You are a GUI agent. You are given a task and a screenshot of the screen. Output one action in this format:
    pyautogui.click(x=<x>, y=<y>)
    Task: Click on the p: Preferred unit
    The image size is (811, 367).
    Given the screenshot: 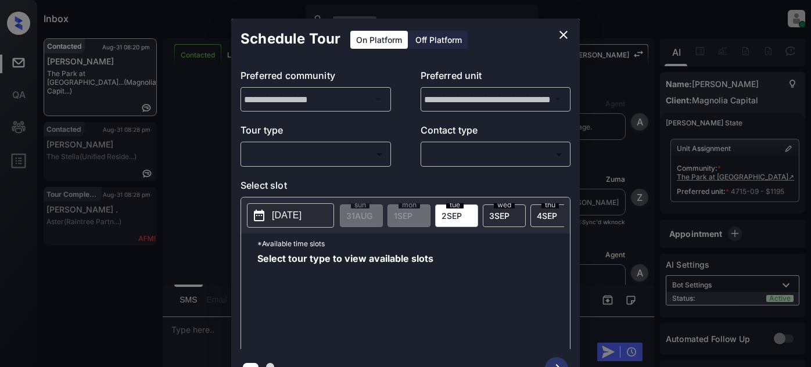 What is the action you would take?
    pyautogui.click(x=495, y=78)
    